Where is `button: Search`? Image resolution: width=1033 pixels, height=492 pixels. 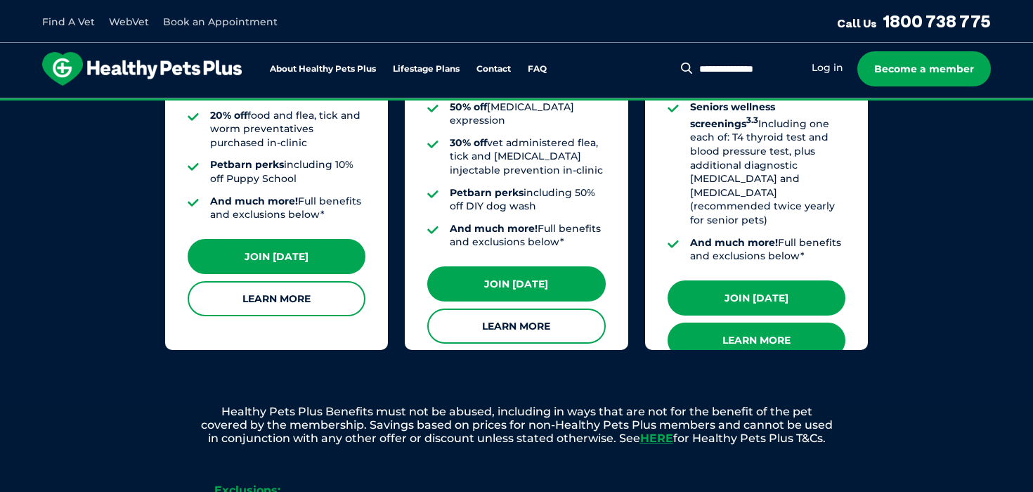
button: Search is located at coordinates (686, 68).